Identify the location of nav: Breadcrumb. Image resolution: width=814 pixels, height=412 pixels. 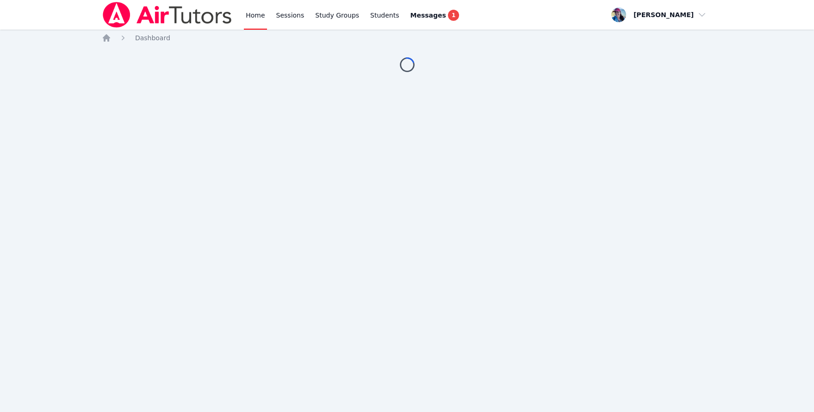
(407, 38).